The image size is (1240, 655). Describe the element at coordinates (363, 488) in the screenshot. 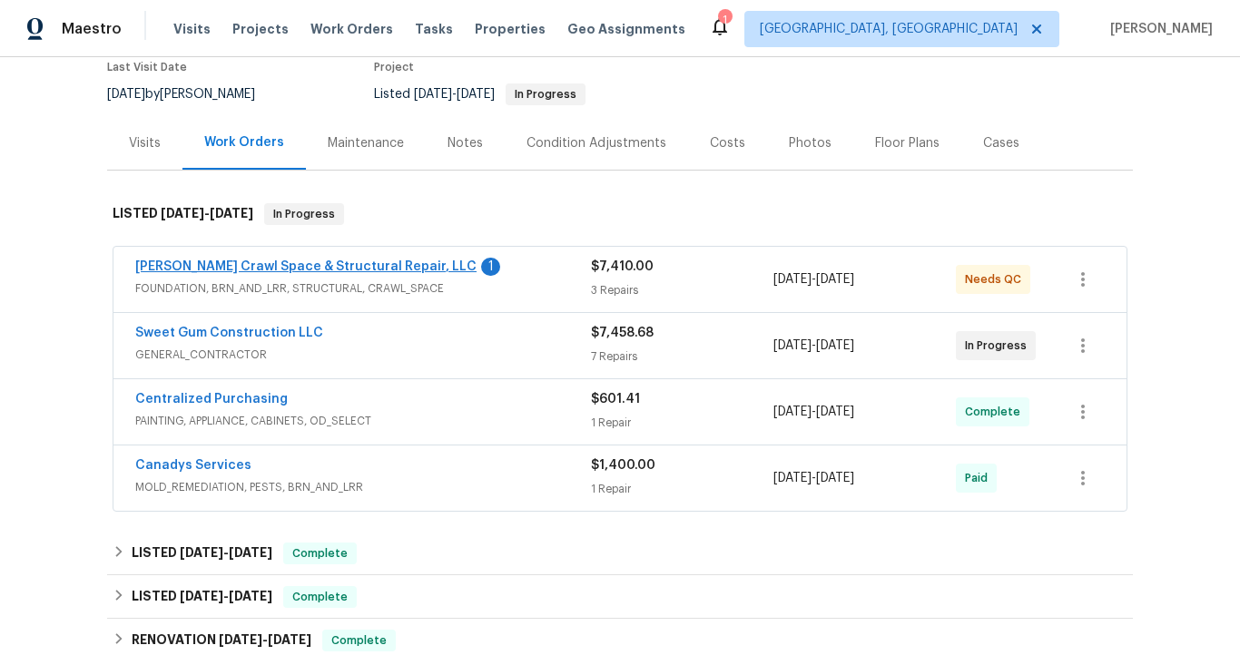

I see `span: MOLD_REMEDIATION, PESTS, BRN_AND_LRR` at that location.